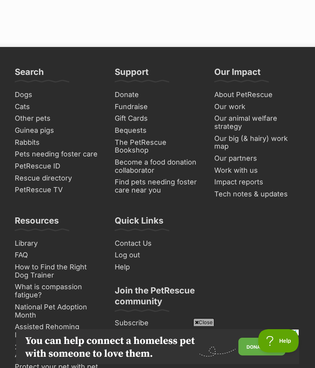  What do you see at coordinates (257, 182) in the screenshot?
I see `a: Impact reports` at bounding box center [257, 182].